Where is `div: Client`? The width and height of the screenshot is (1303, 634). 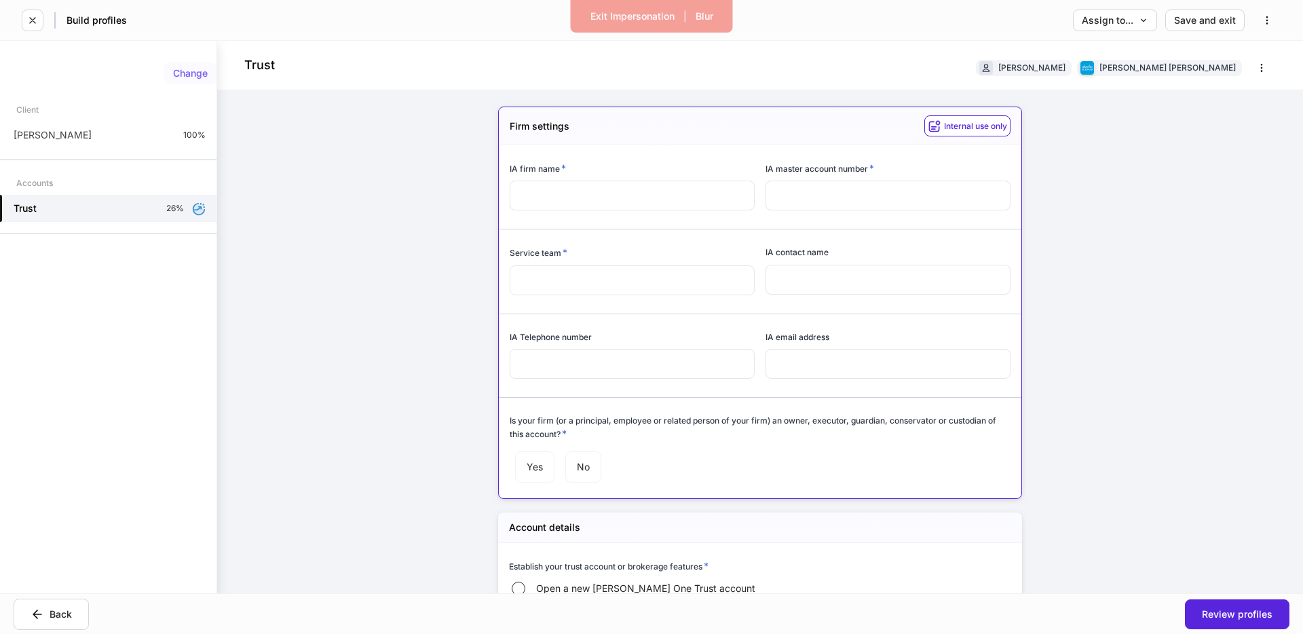 div: Client is located at coordinates (27, 109).